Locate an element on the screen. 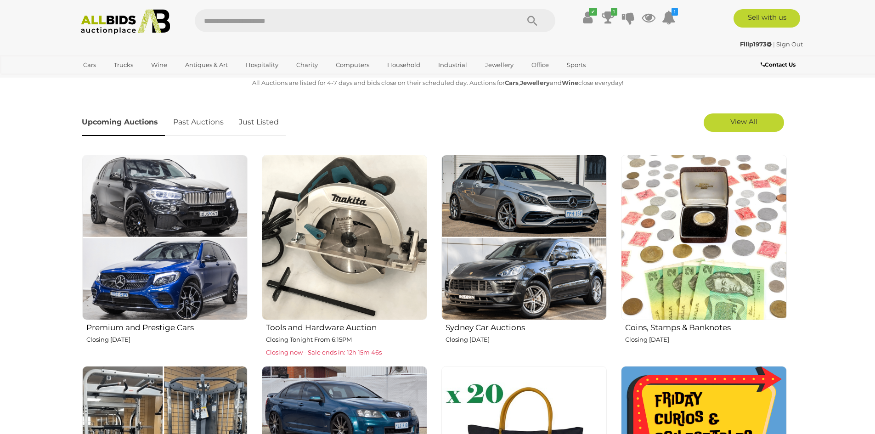 Image resolution: width=875 pixels, height=434 pixels. img: Coins, Stamps & Banknotes is located at coordinates (704, 237).